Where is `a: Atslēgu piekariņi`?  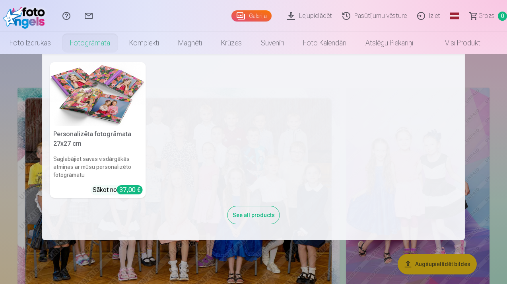
a: Atslēgu piekariņi is located at coordinates (389, 43).